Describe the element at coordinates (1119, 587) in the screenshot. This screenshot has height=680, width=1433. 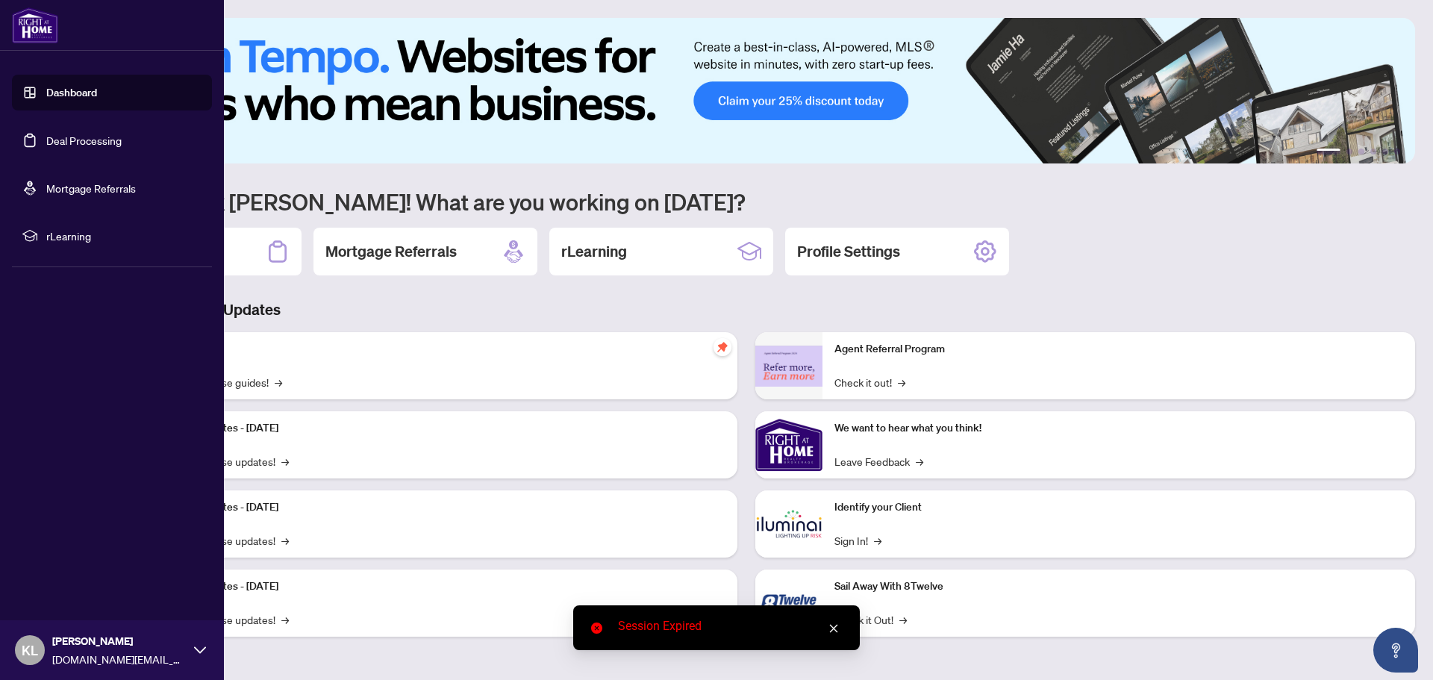
I see `p: Sail Away With 8Twelve` at that location.